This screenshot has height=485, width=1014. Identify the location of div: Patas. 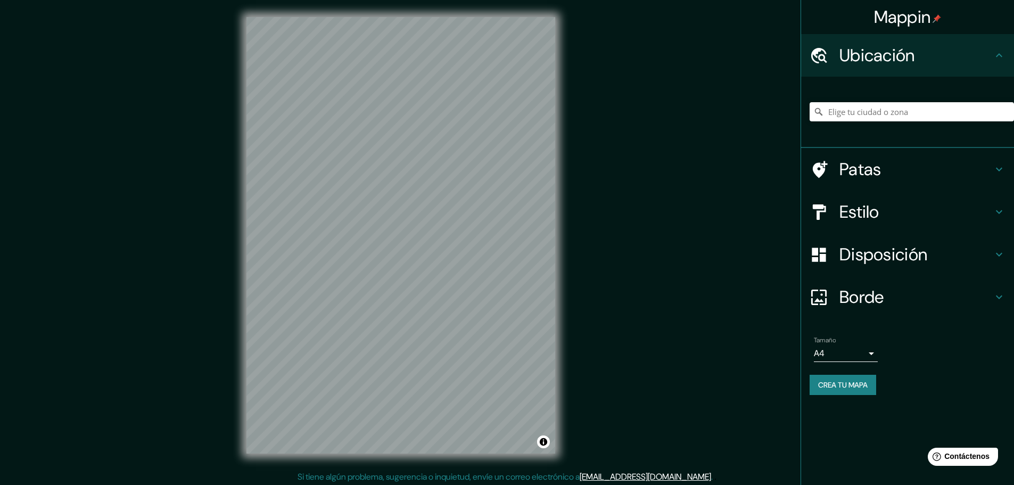
(907, 169).